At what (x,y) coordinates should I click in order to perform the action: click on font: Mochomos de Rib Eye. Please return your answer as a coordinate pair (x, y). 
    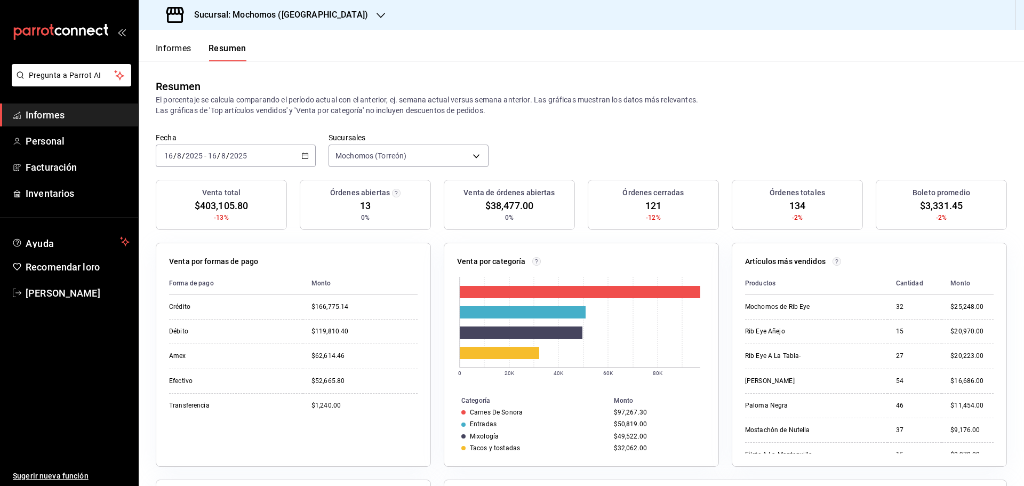
    Looking at the image, I should click on (777, 307).